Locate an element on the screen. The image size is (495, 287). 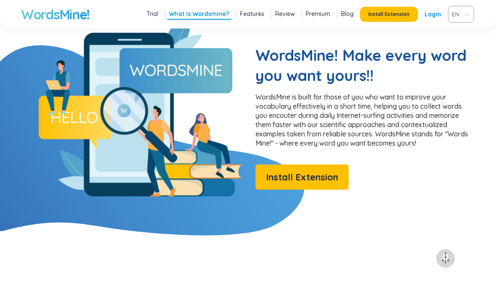
a: What is Wordsmine? is located at coordinates (199, 14).